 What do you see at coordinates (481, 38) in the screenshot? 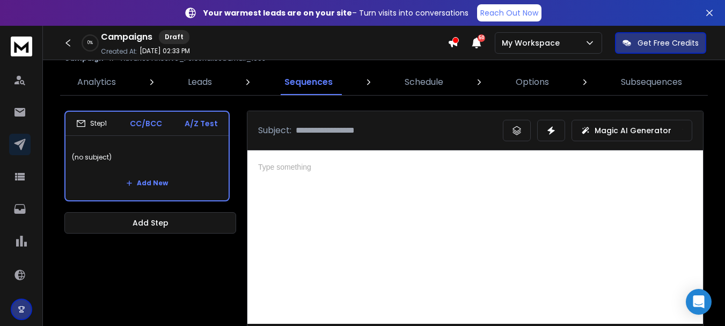
I see `span: 50` at bounding box center [481, 38].